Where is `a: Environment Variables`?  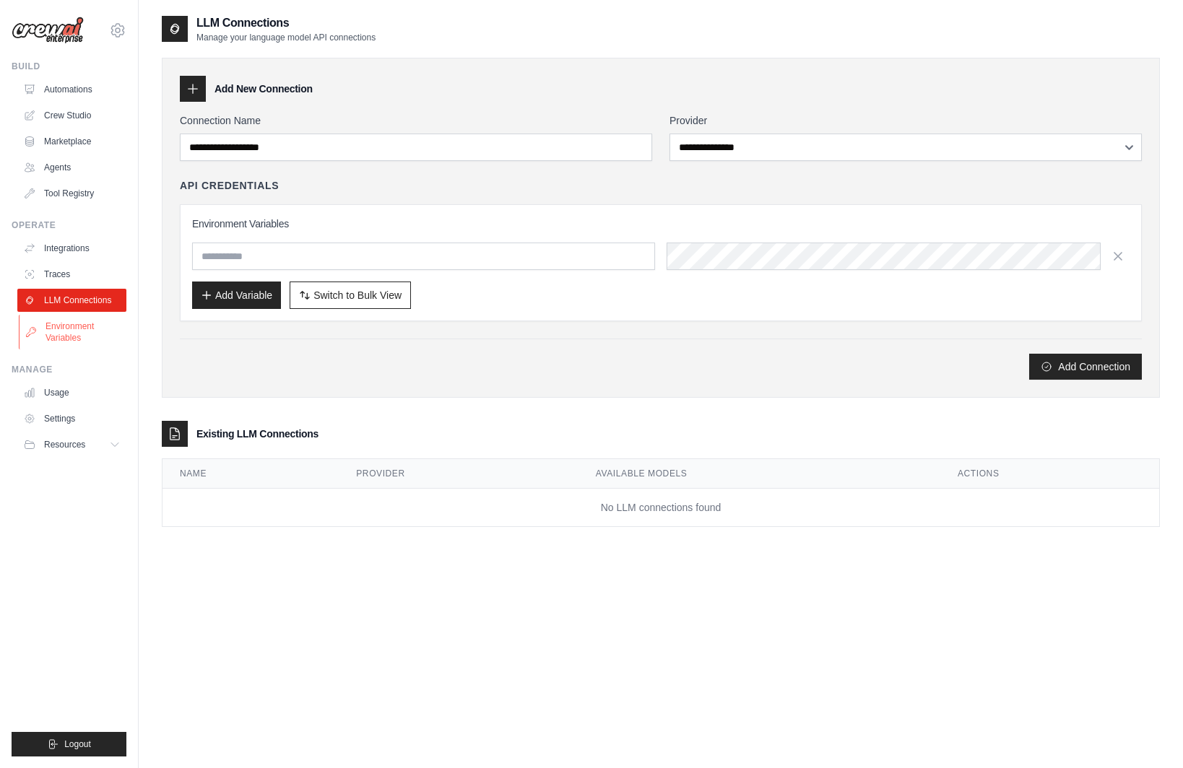 a: Environment Variables is located at coordinates (73, 332).